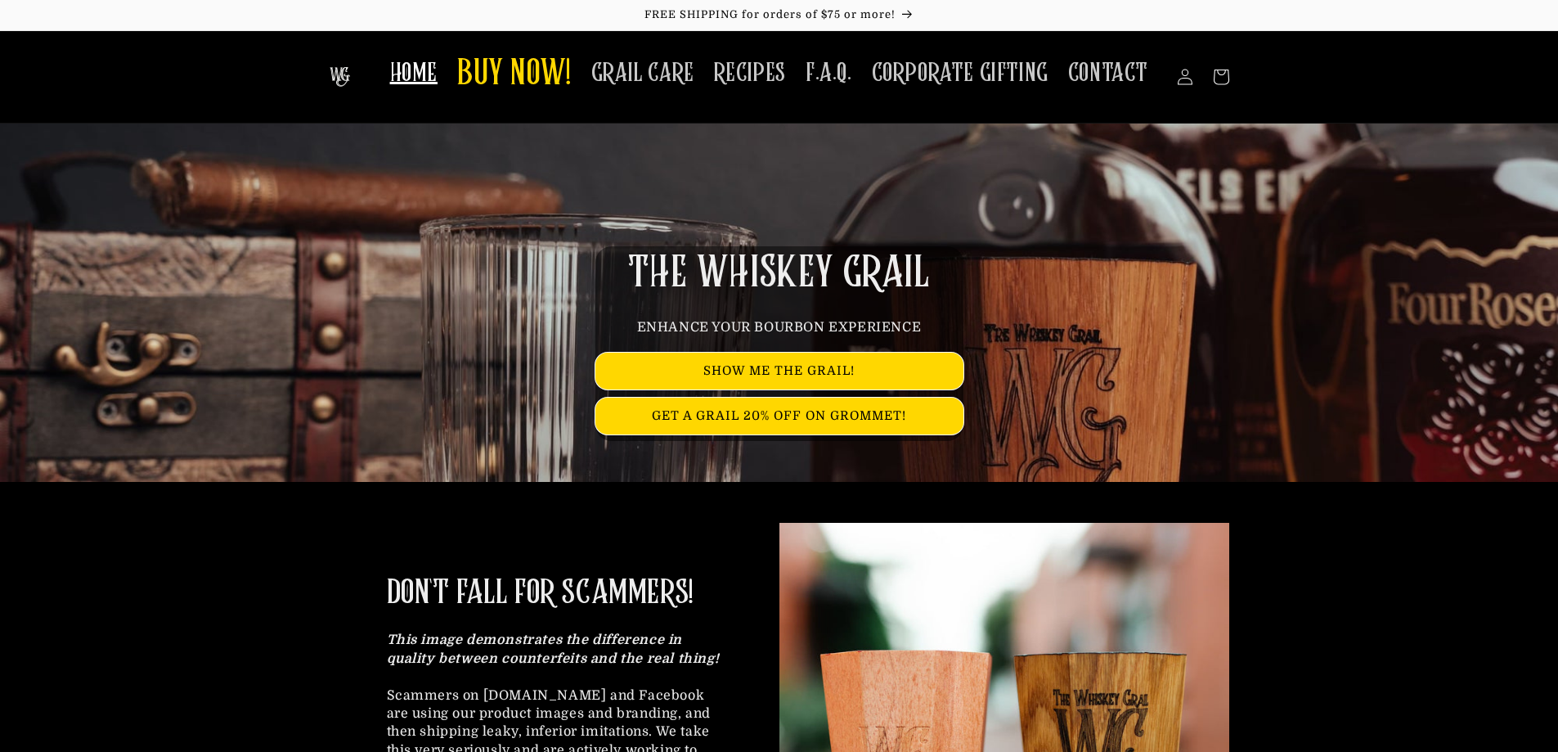  I want to click on a: CORPORATE GIFTING, so click(960, 73).